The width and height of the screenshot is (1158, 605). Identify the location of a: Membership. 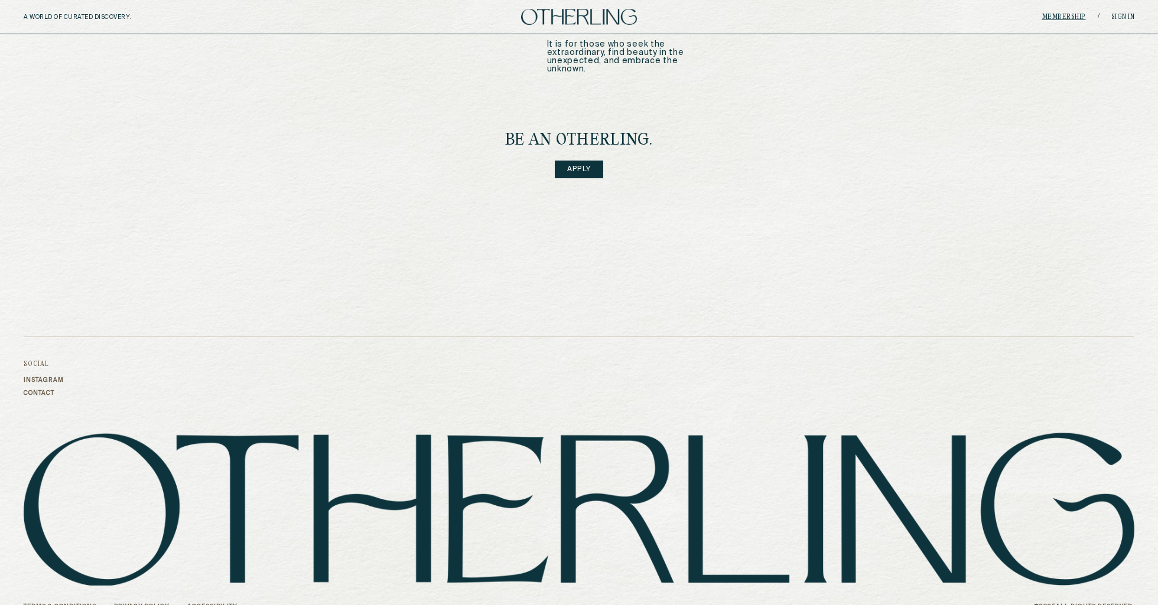
(1064, 17).